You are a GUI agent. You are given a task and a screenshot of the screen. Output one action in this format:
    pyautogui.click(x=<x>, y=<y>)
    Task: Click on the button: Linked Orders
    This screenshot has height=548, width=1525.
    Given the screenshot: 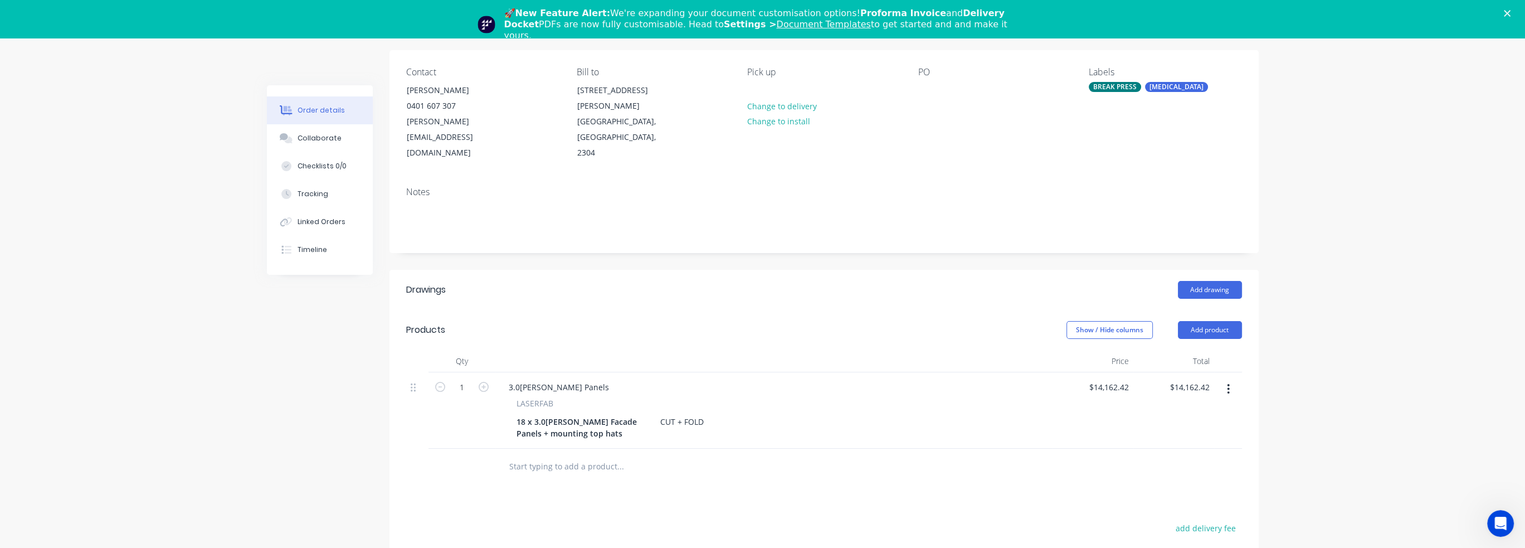 What is the action you would take?
    pyautogui.click(x=320, y=222)
    